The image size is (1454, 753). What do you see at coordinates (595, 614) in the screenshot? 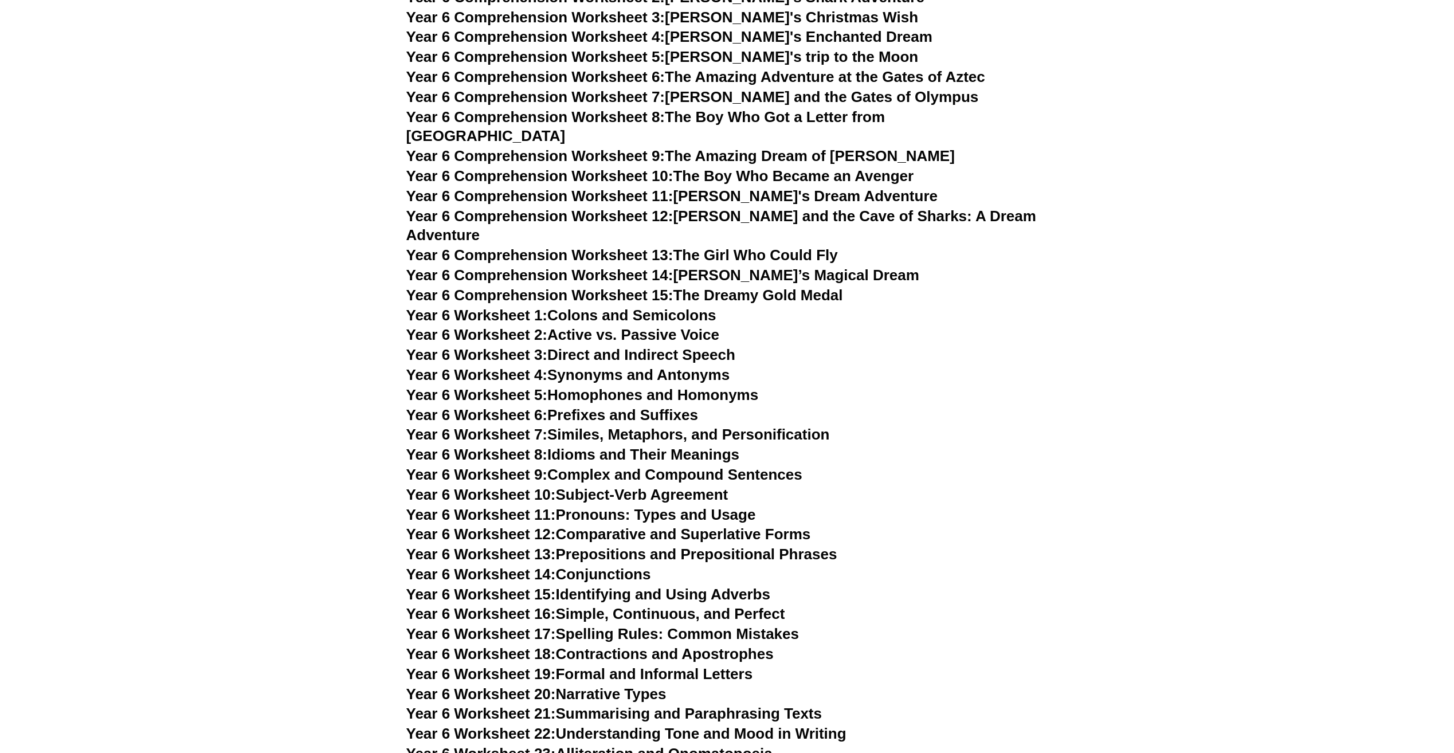
I see `a: Year 6 Worksheet 16:Simple, Continuous, and Perfect` at bounding box center [595, 614].